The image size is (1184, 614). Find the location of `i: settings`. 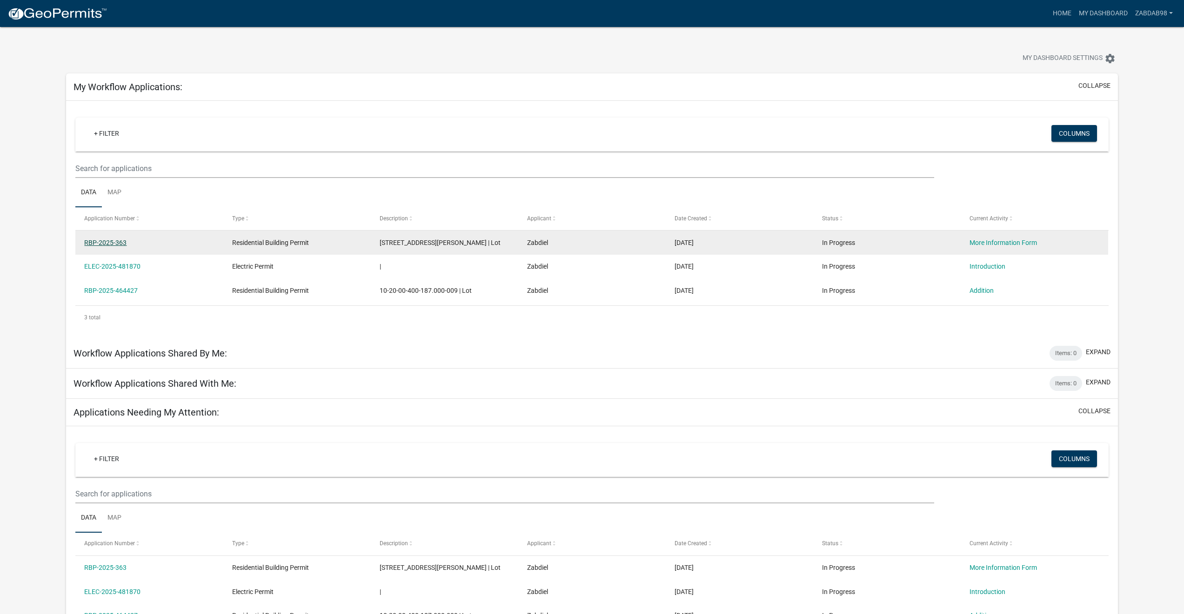

i: settings is located at coordinates (1110, 59).